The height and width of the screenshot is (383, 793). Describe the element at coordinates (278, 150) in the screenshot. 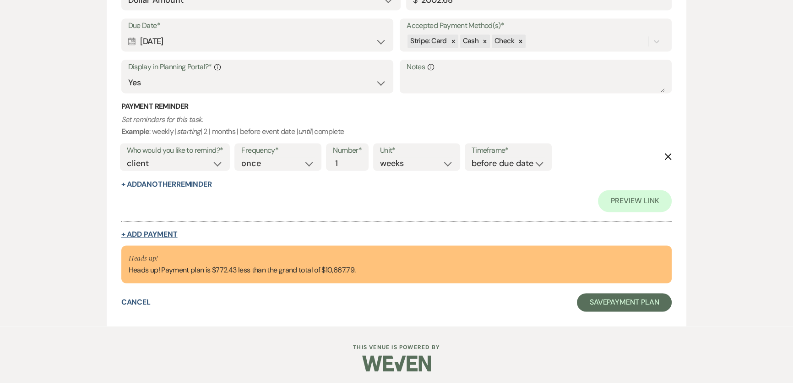

I see `label: Frequency*` at that location.